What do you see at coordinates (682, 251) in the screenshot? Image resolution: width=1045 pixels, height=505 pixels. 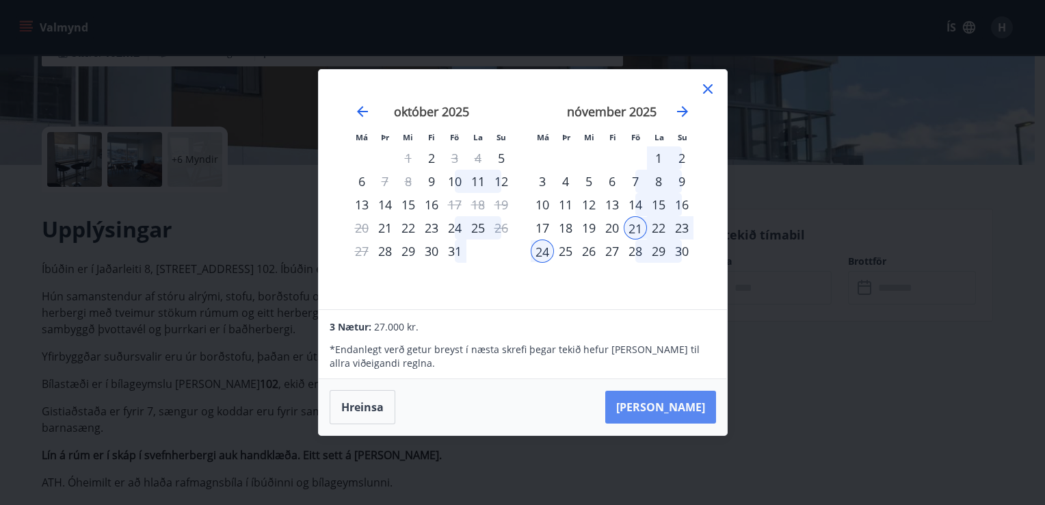 I see `td: Choose sunnudagur, 30. nóvember 2025 as your check-in date. It’s available.` at bounding box center [682, 251].